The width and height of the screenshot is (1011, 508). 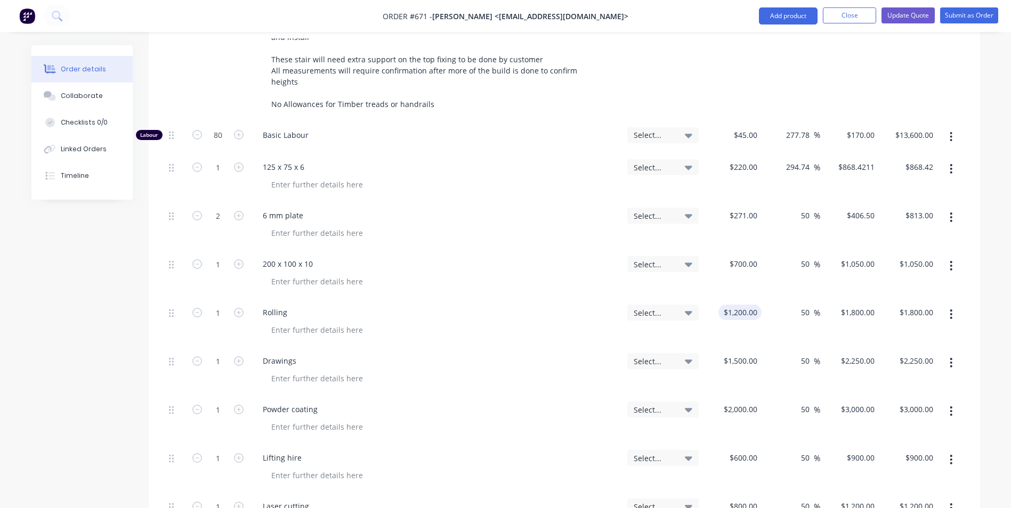 I want to click on div: 125 x 75 x 6, so click(x=284, y=167).